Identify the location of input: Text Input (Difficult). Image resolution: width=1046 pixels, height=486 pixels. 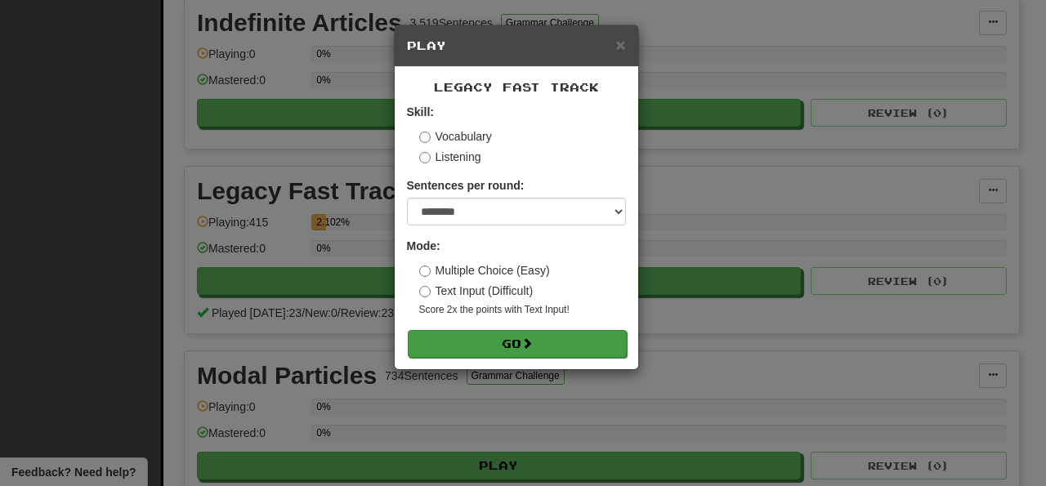
(425, 292).